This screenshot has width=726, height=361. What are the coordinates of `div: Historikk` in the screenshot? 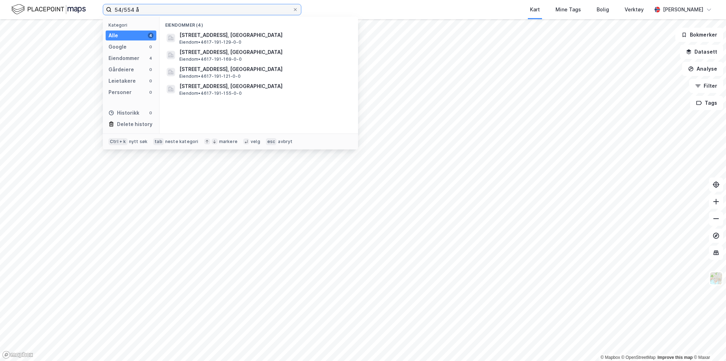 It's located at (124, 113).